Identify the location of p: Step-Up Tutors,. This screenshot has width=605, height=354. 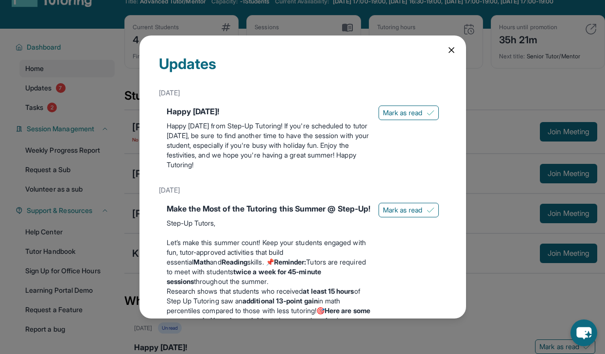
(269, 223).